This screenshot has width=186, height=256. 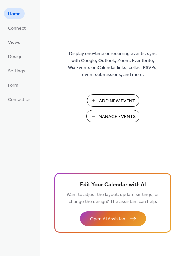 What do you see at coordinates (14, 14) in the screenshot?
I see `span: Home` at bounding box center [14, 14].